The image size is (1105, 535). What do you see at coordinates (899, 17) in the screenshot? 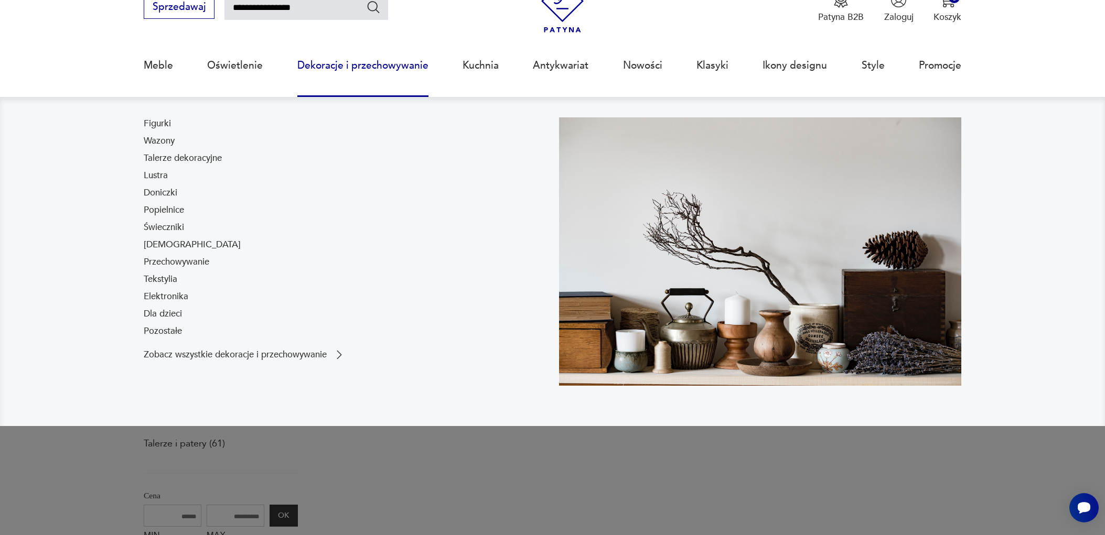
I see `p: Zaloguj` at bounding box center [899, 17].